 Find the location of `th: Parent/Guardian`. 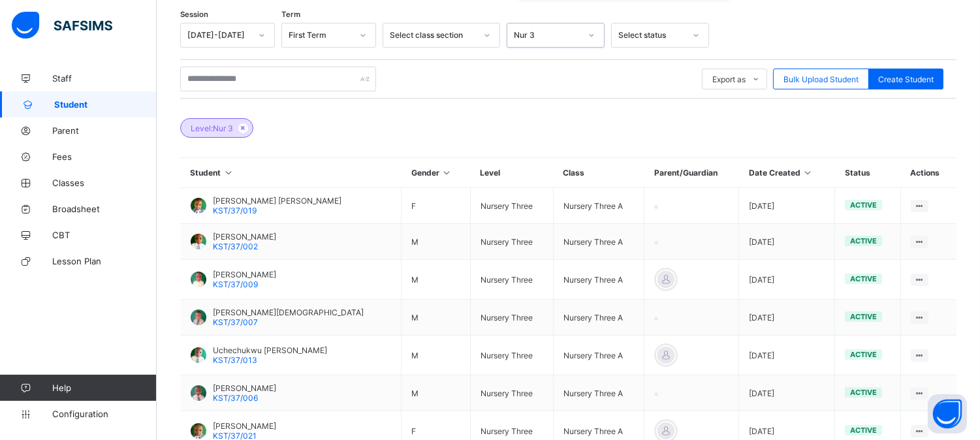

th: Parent/Guardian is located at coordinates (691, 173).